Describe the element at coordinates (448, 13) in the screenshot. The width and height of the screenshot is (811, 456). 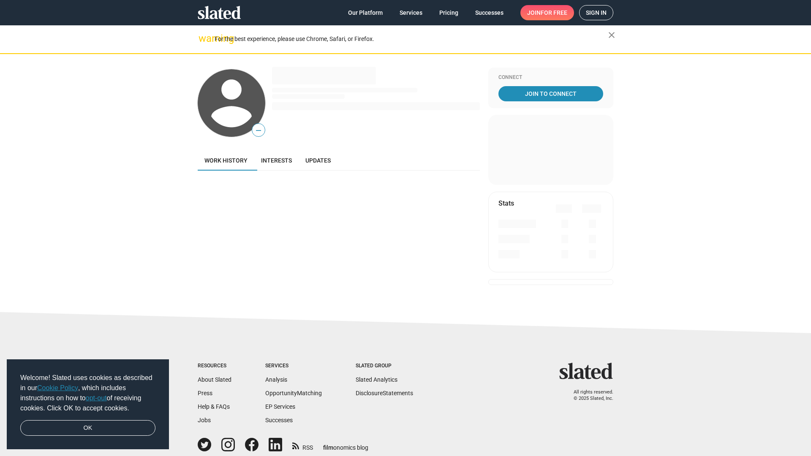
I see `span: Pricing` at that location.